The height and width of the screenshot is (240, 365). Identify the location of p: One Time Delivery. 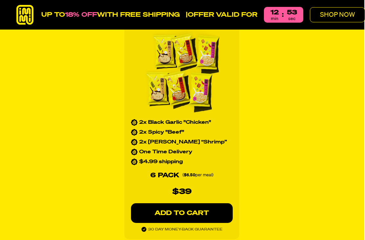
(166, 152).